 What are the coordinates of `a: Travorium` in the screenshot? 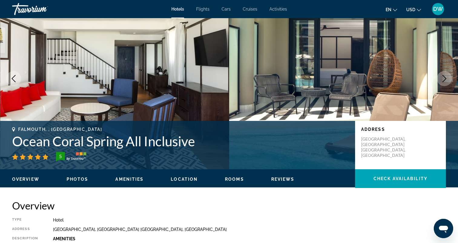 It's located at (42, 9).